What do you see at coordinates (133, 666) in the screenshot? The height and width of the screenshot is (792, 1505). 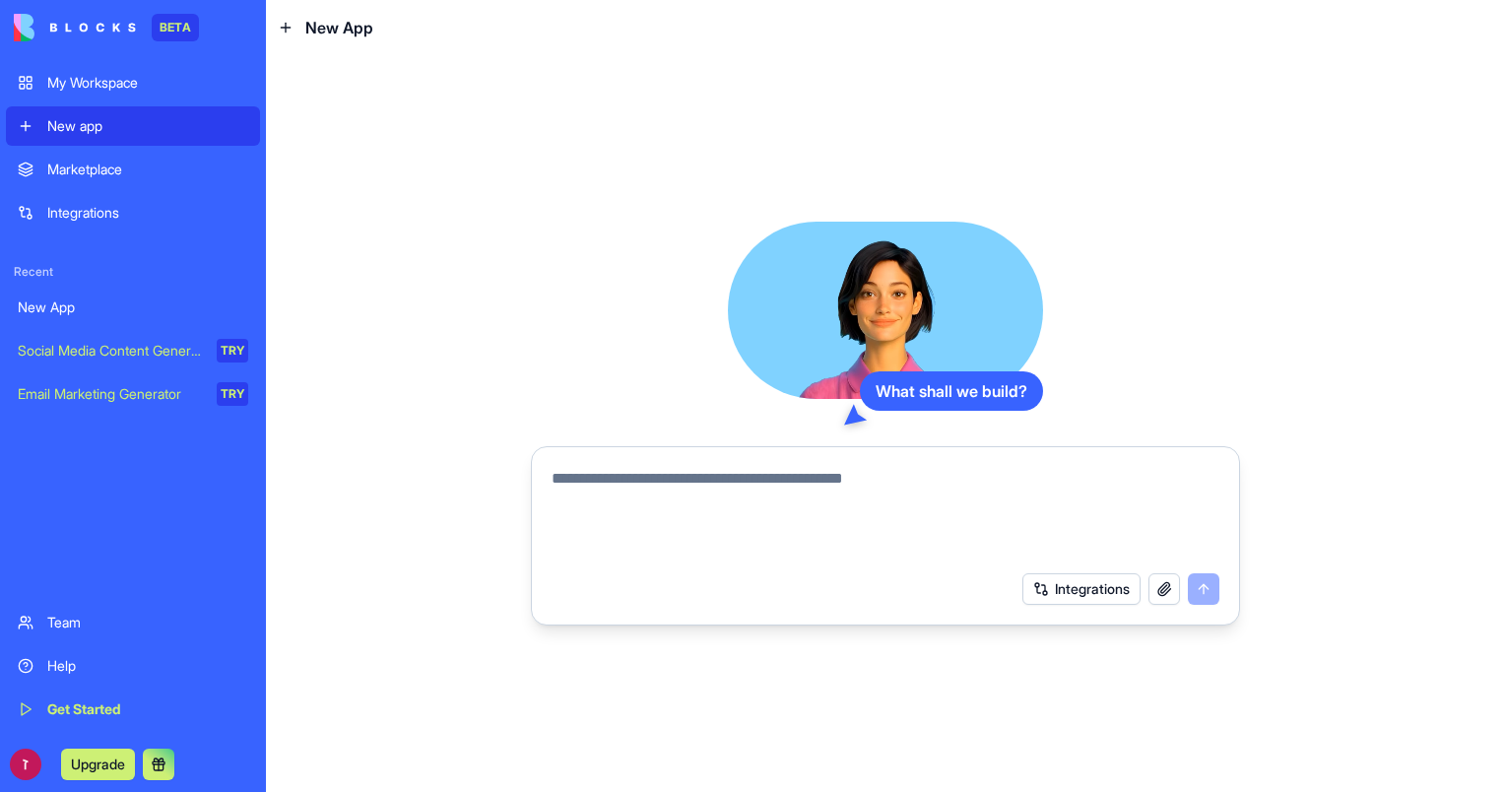 I see `a: Help` at bounding box center [133, 666].